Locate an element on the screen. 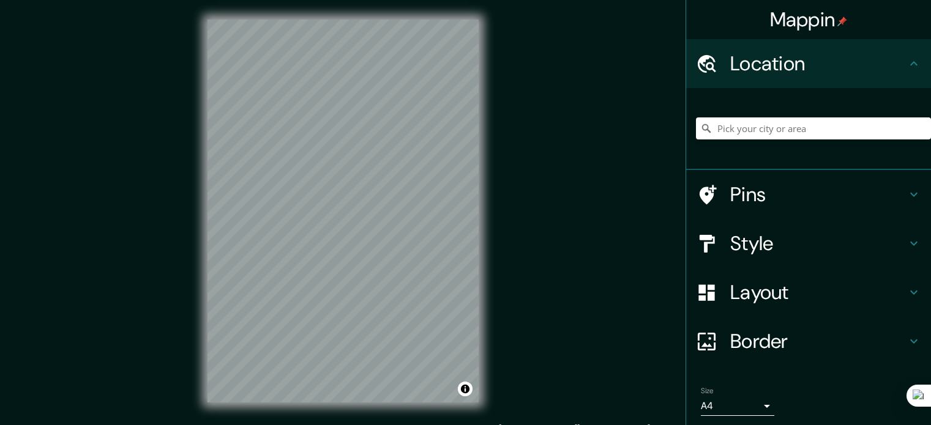 The width and height of the screenshot is (931, 425). h4: Mappin is located at coordinates (809, 20).